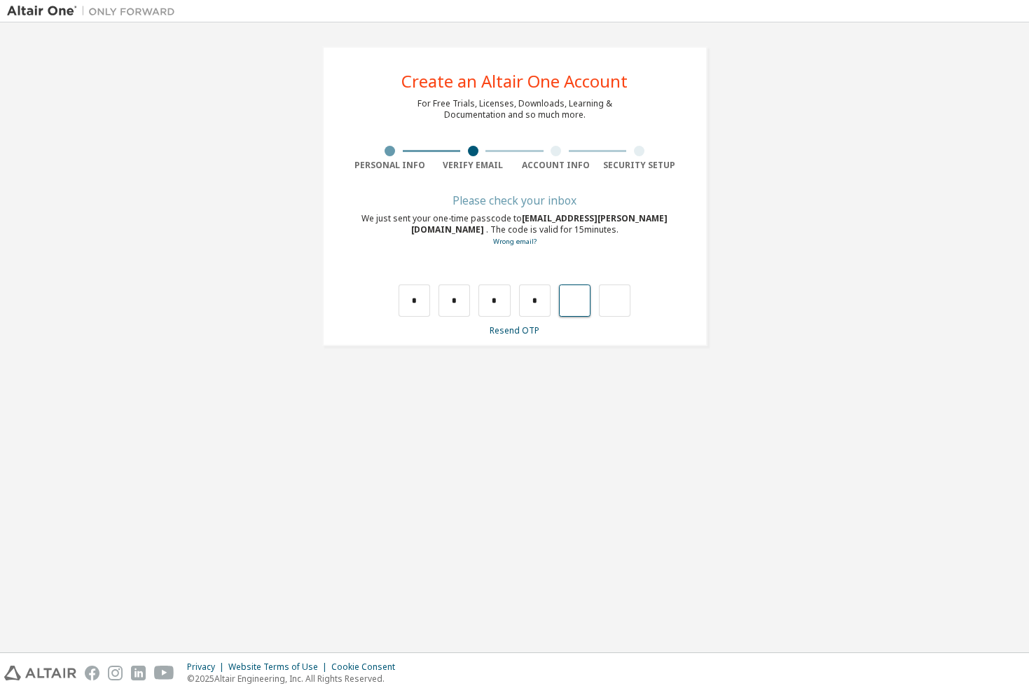 Image resolution: width=1029 pixels, height=693 pixels. Describe the element at coordinates (207, 667) in the screenshot. I see `div: Privacy` at that location.